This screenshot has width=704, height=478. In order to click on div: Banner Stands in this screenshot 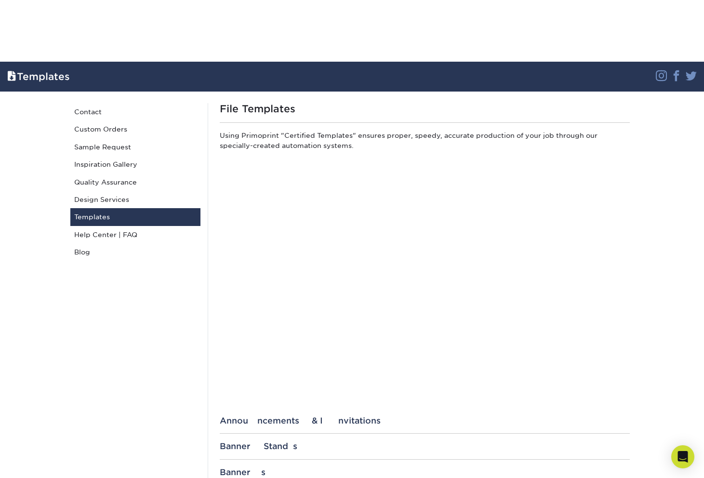, I will do `click(425, 446)`.